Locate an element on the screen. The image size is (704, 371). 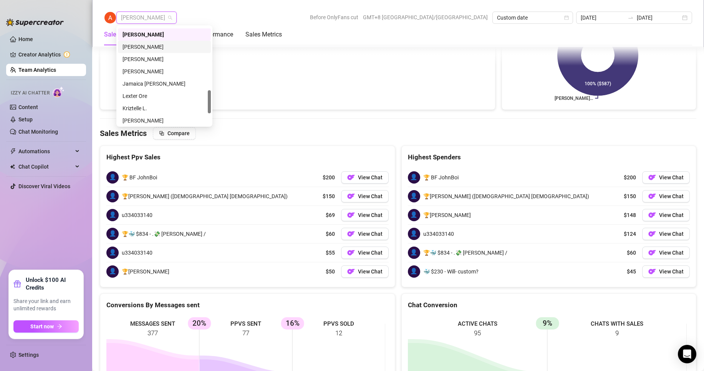
button: Compare is located at coordinates (174, 133).